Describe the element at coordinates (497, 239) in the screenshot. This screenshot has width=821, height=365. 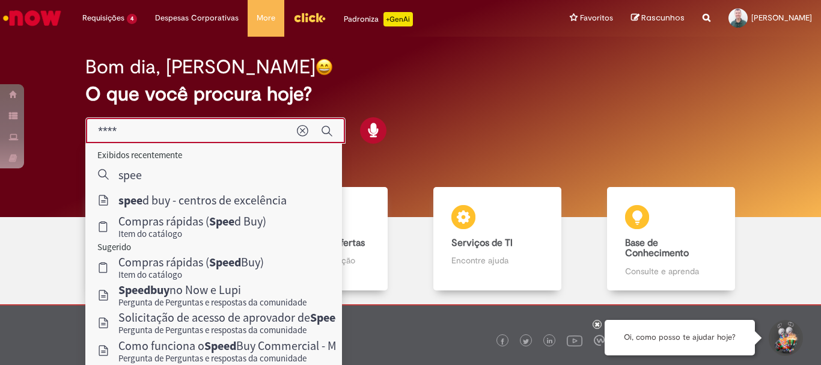
I see `a: Serviços de TI Encontre ajuda` at that location.